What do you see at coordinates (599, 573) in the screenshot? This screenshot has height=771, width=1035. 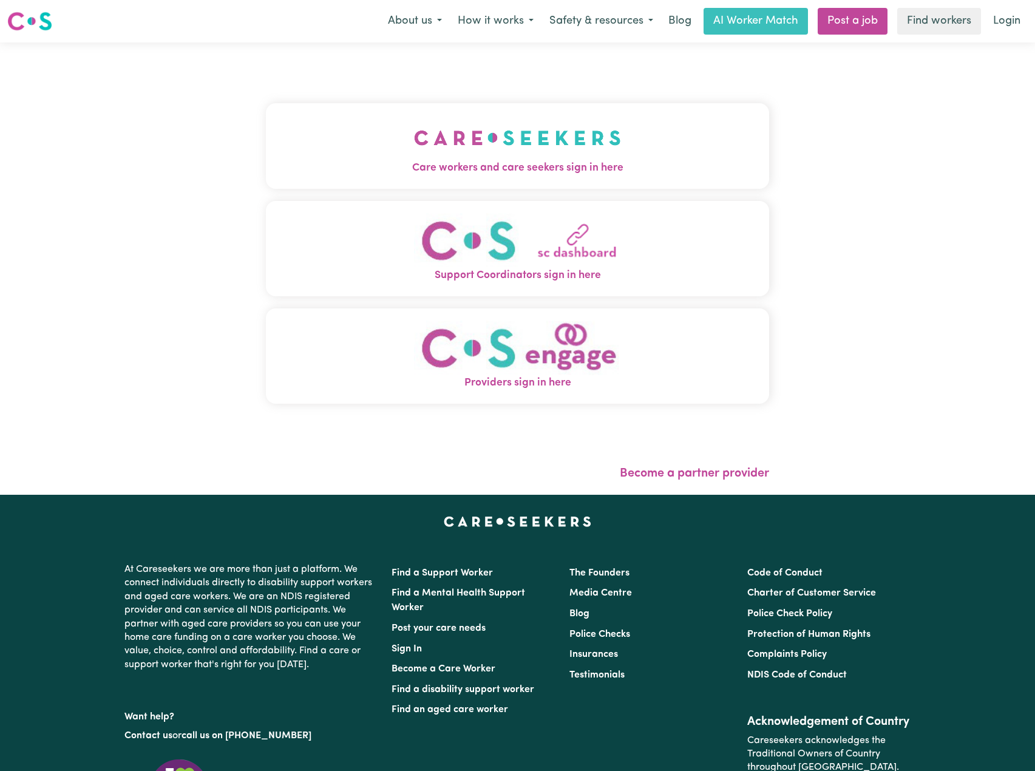 I see `a: The Founders` at bounding box center [599, 573].